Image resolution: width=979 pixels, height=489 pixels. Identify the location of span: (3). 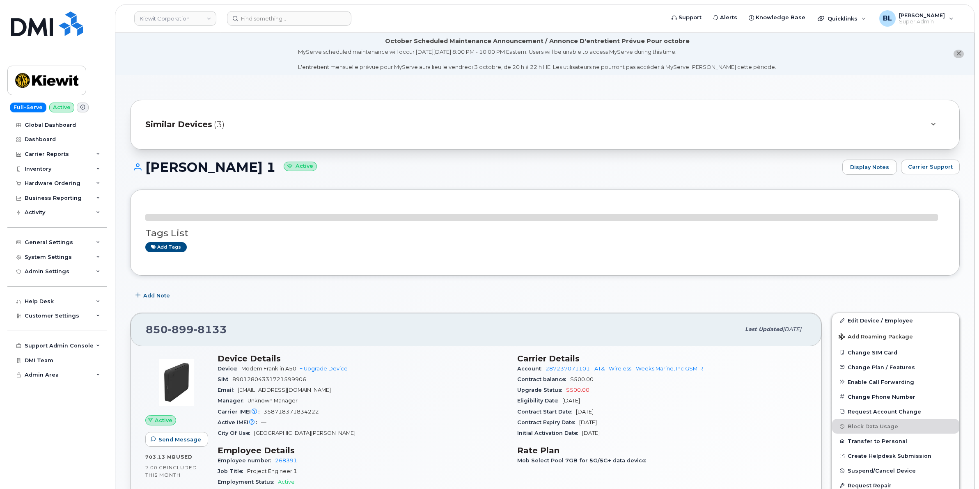
(219, 124).